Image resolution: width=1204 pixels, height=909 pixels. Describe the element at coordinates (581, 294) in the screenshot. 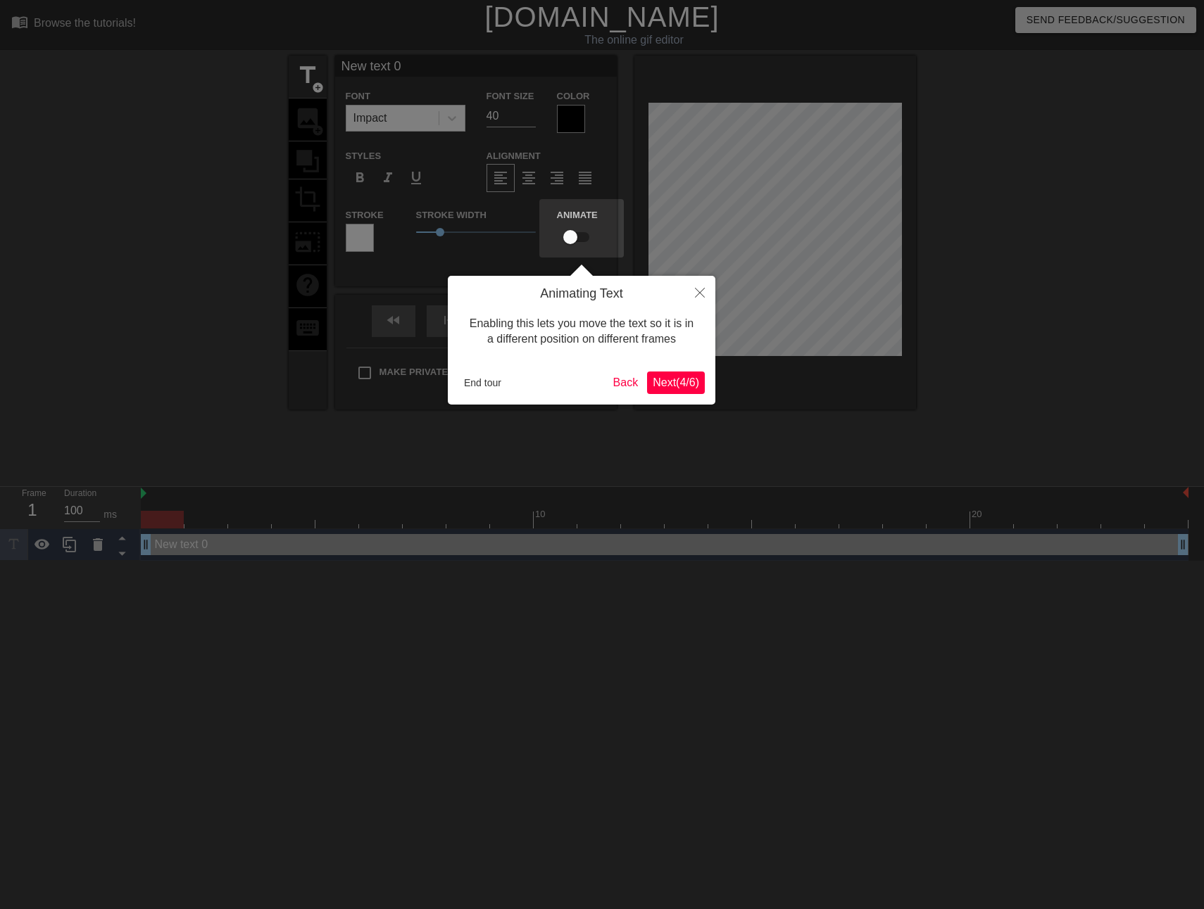

I see `h4: Animating Text` at that location.